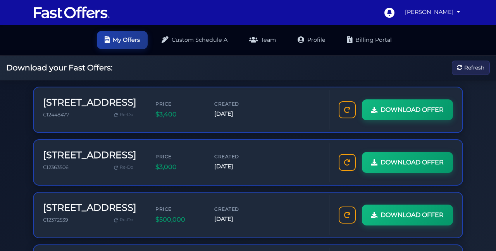 The width and height of the screenshot is (496, 251). Describe the element at coordinates (55, 220) in the screenshot. I see `span: C12372539` at that location.